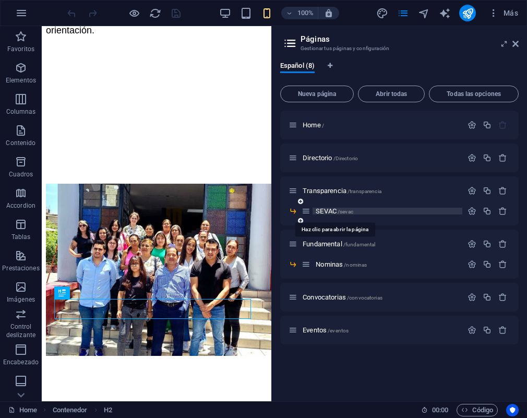 The width and height of the screenshot is (527, 418). What do you see at coordinates (21, 299) in the screenshot?
I see `p: Imágenes` at bounding box center [21, 299].